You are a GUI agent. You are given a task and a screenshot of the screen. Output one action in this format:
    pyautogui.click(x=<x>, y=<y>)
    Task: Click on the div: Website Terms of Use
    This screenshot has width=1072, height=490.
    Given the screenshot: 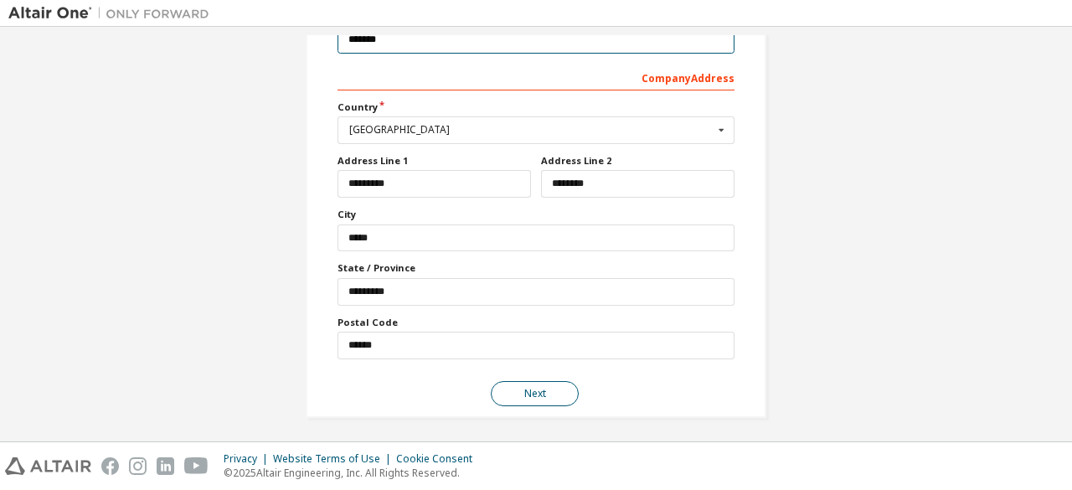 What is the action you would take?
    pyautogui.click(x=334, y=459)
    